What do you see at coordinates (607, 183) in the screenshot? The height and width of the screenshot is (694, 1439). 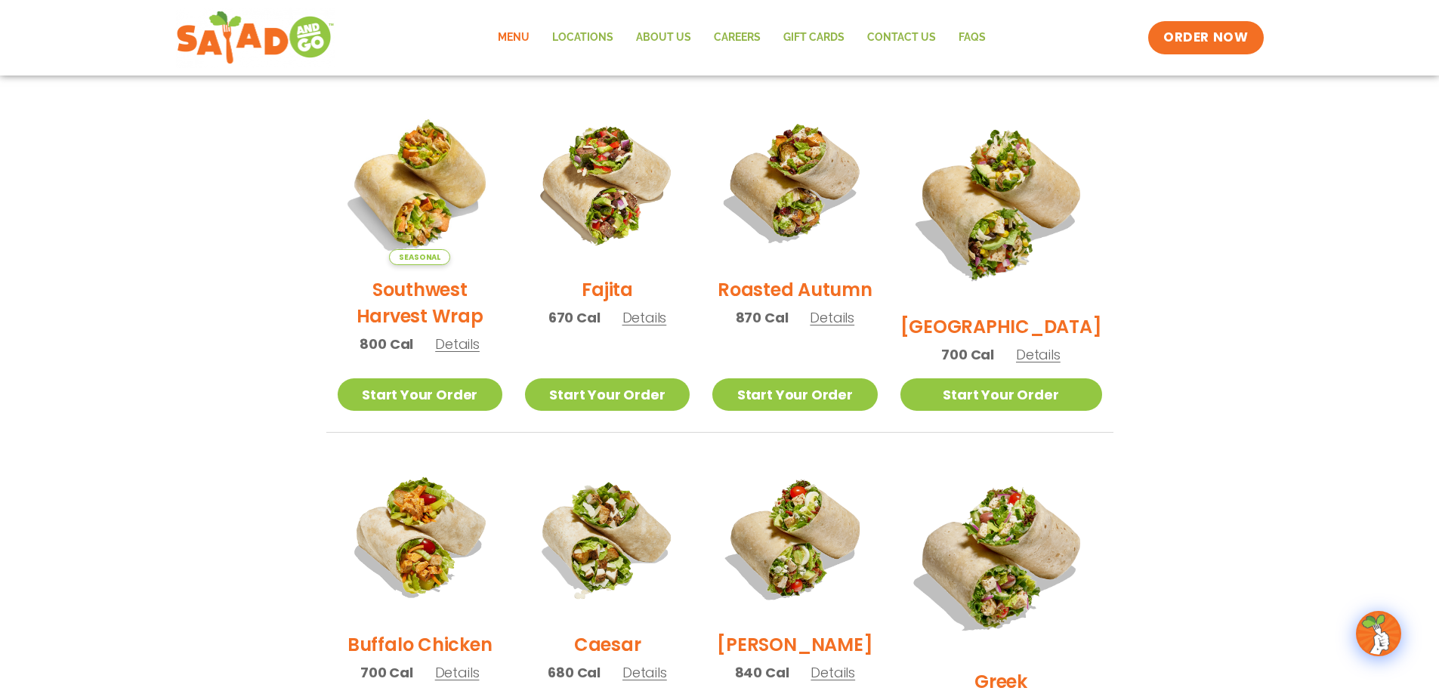 I see `img: Product photo for Fajita Wrap` at bounding box center [607, 183].